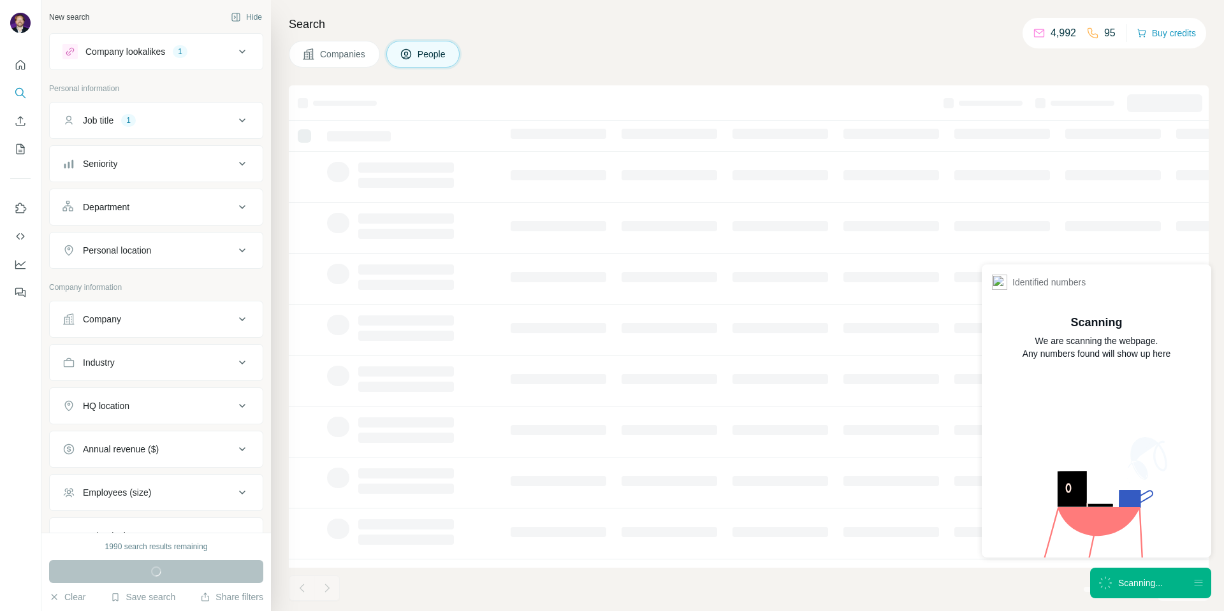  I want to click on div: Employees (size), so click(117, 493).